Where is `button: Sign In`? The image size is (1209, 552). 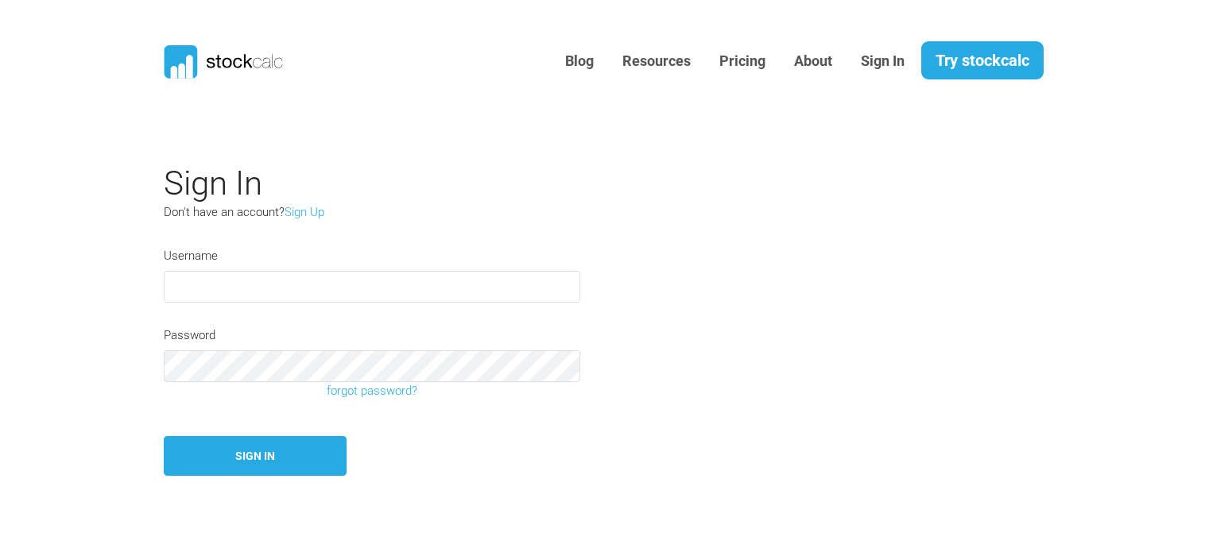
button: Sign In is located at coordinates (255, 456).